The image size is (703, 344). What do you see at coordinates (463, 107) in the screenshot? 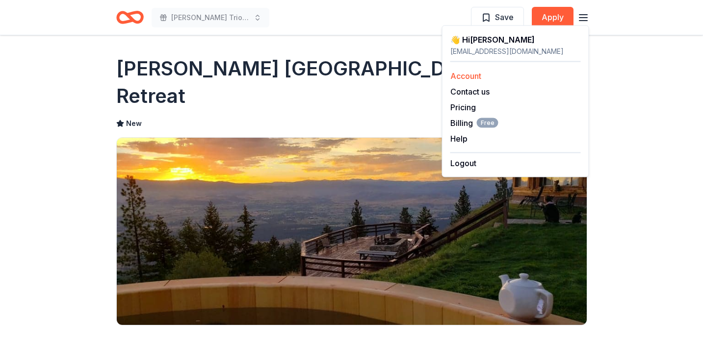
I see `a: Pricing` at bounding box center [463, 107].